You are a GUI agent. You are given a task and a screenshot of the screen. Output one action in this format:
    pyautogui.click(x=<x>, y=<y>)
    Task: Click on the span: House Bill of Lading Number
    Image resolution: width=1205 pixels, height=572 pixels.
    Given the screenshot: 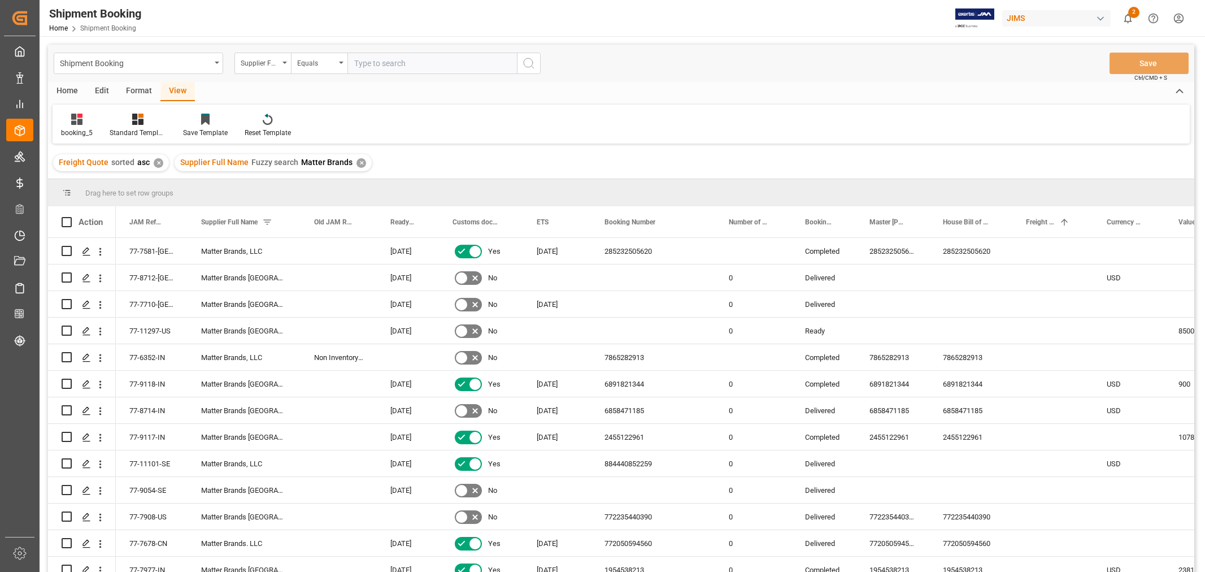 What is the action you would take?
    pyautogui.click(x=966, y=222)
    